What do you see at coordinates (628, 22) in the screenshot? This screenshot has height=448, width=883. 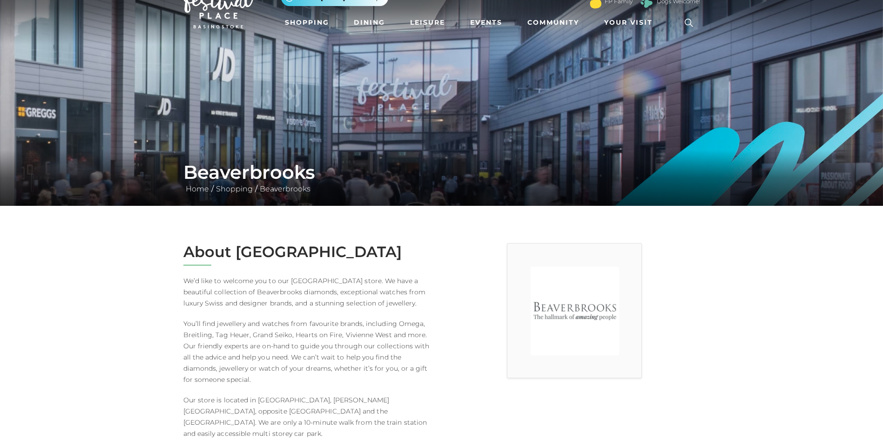 I see `span: Your Visit` at bounding box center [628, 22].